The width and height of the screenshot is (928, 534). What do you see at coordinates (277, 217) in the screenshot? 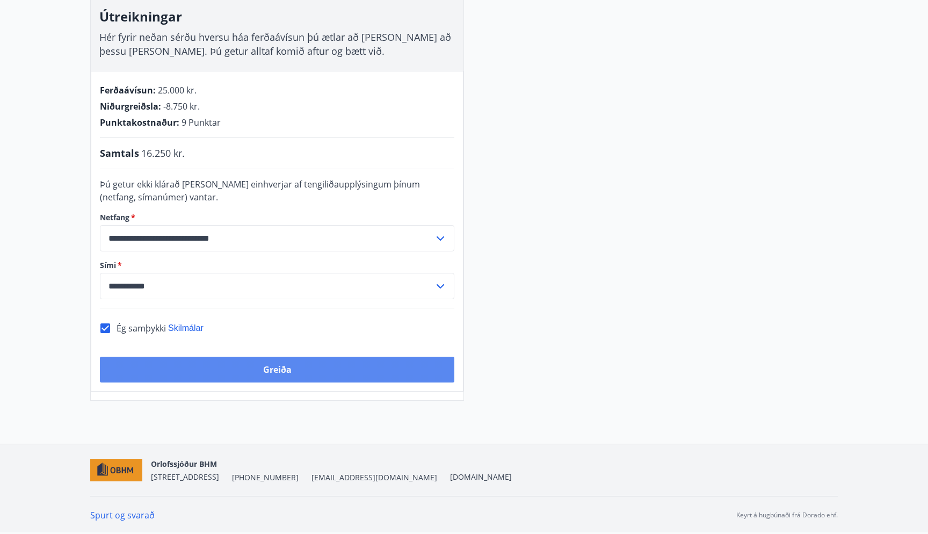
I see `label: Netfang` at bounding box center [277, 217].